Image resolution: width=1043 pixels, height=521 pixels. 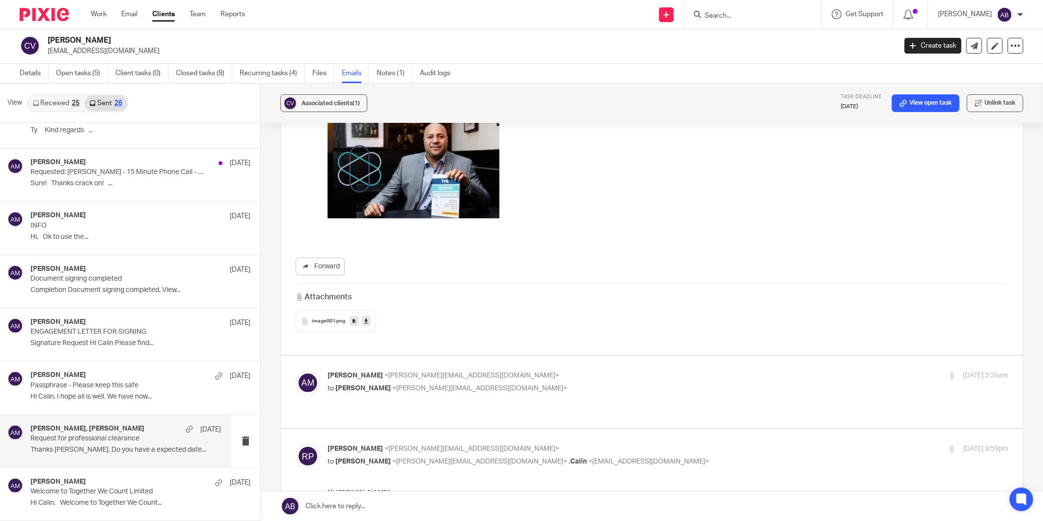 I want to click on a: Closed tasks (8), so click(x=204, y=73).